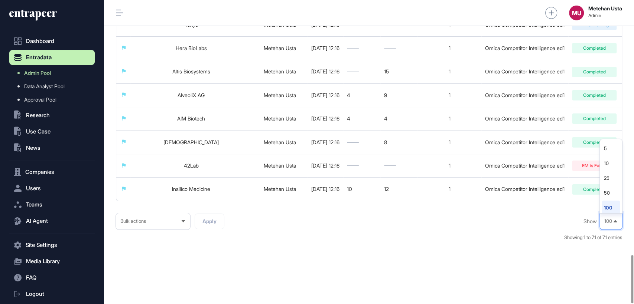 The image size is (634, 304). What do you see at coordinates (191, 189) in the screenshot?
I see `a: Insilico Medicine` at bounding box center [191, 189].